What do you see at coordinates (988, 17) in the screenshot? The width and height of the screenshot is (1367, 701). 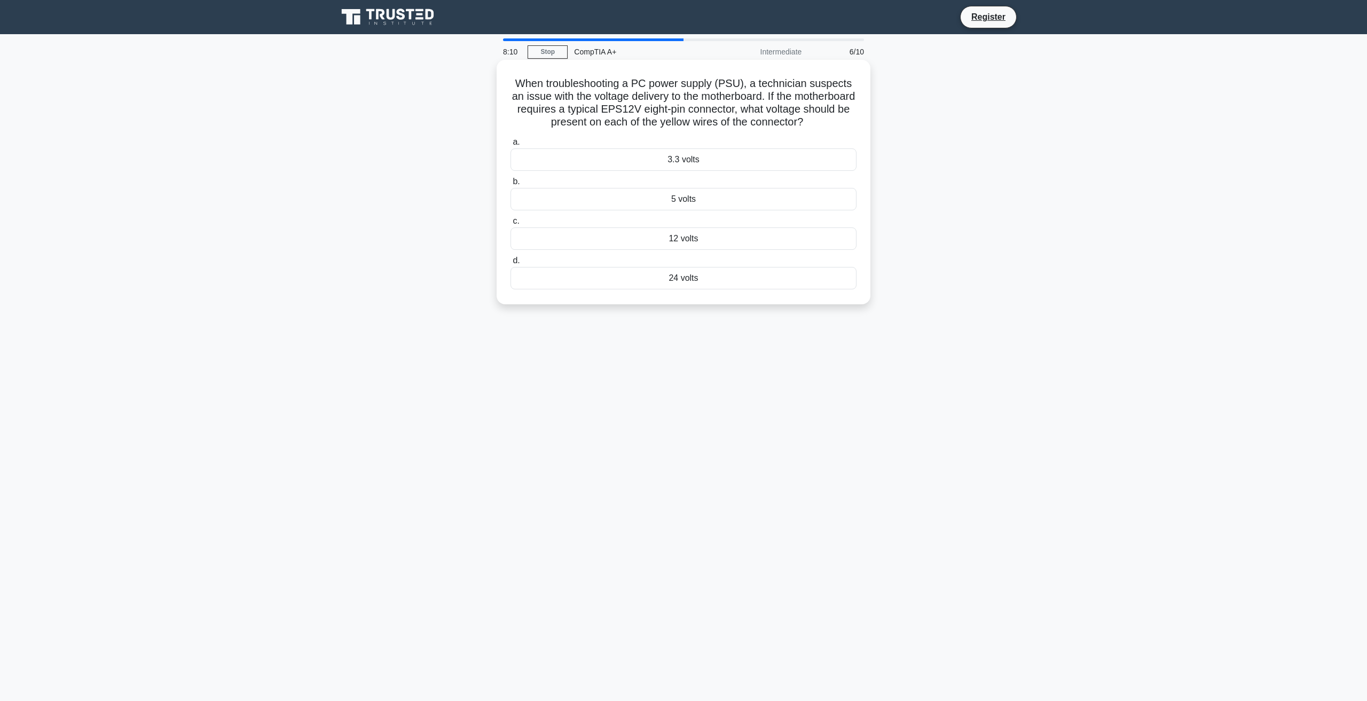 I see `a: Register` at bounding box center [988, 17].